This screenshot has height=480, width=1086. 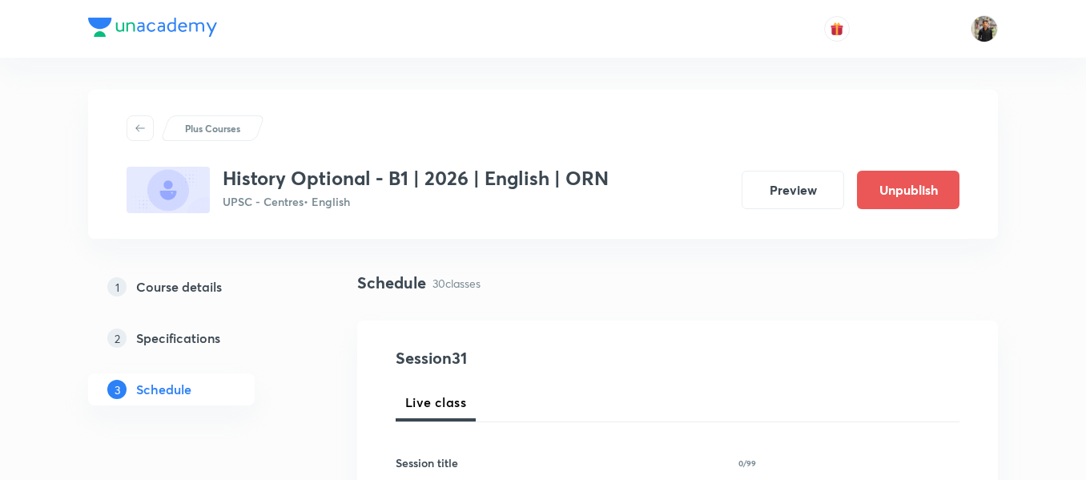 What do you see at coordinates (793, 190) in the screenshot?
I see `button: Preview` at bounding box center [793, 190].